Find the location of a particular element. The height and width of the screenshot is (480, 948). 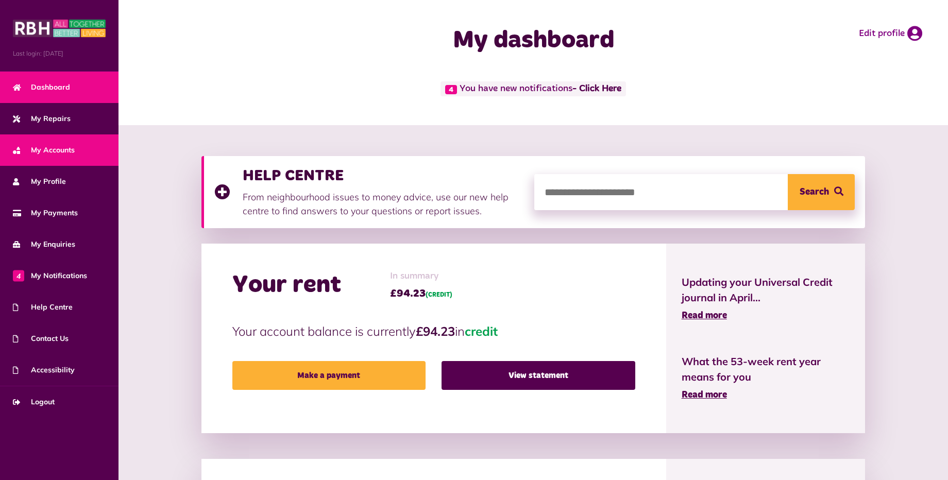

a: View statement is located at coordinates (538, 376).